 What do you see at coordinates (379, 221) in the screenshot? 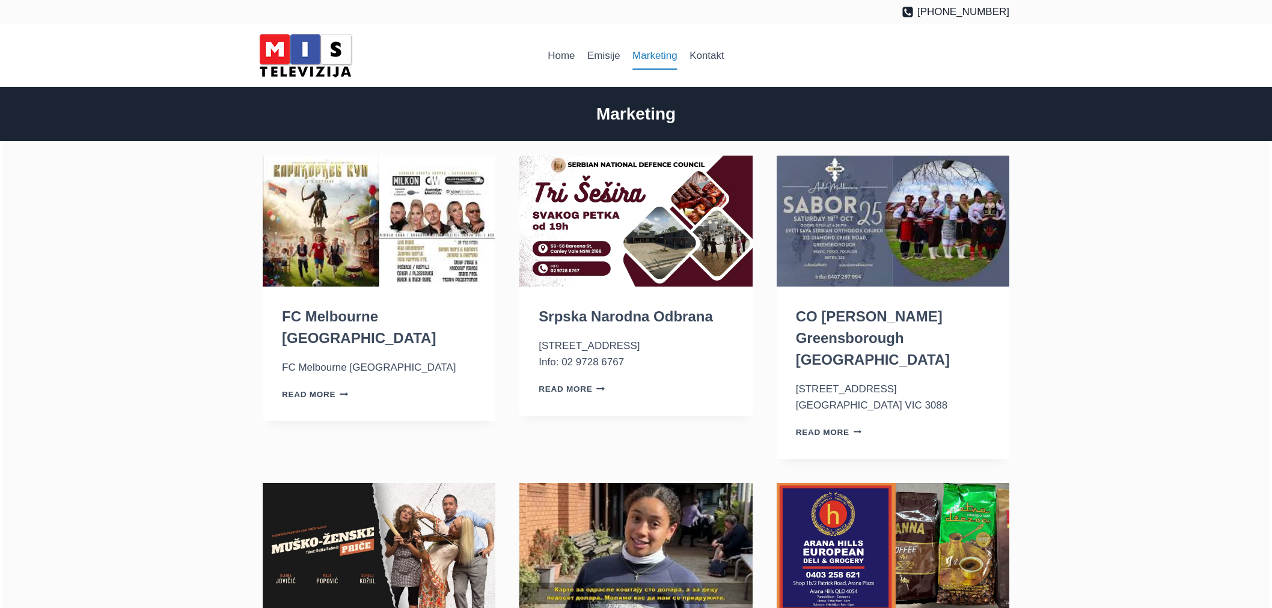
I see `img: FC Melbourne Srbija` at bounding box center [379, 221].